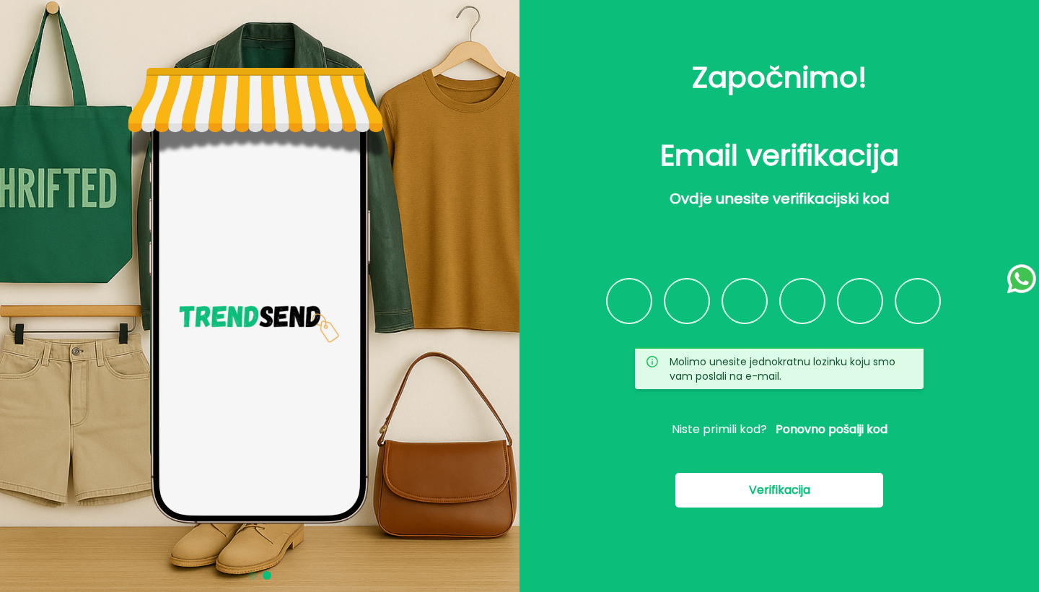 The width and height of the screenshot is (1039, 592). I want to click on h2: Email verifikacija, so click(779, 155).